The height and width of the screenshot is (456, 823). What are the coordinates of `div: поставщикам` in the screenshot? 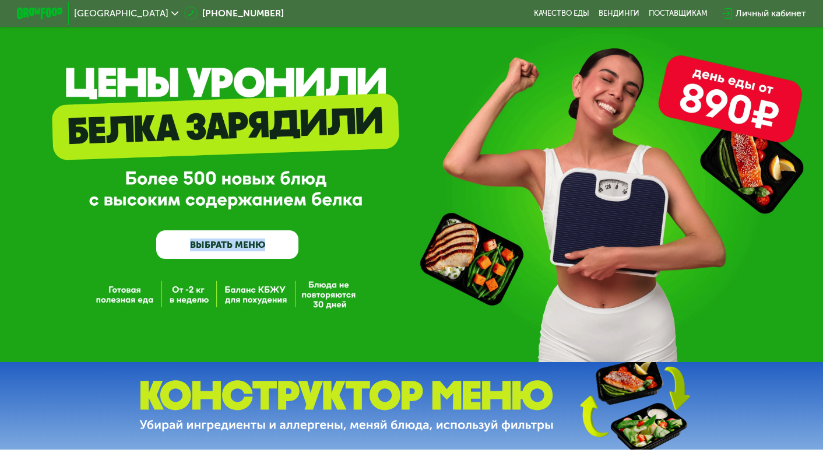 It's located at (678, 13).